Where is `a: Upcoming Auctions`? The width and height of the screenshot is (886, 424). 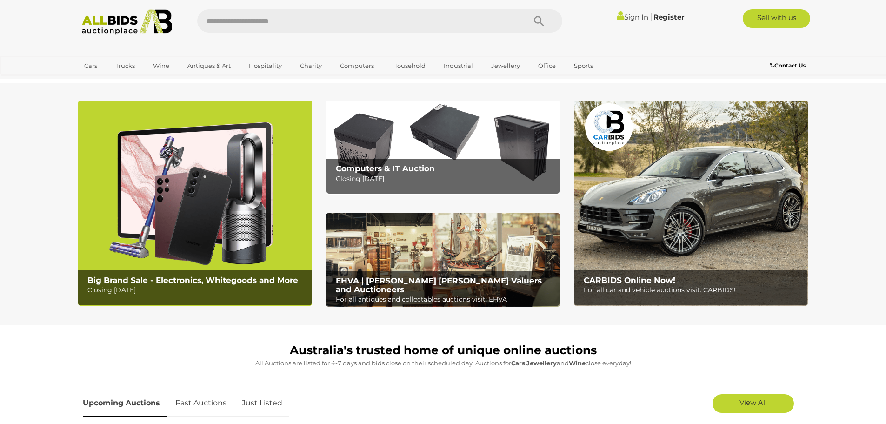 a: Upcoming Auctions is located at coordinates (125, 403).